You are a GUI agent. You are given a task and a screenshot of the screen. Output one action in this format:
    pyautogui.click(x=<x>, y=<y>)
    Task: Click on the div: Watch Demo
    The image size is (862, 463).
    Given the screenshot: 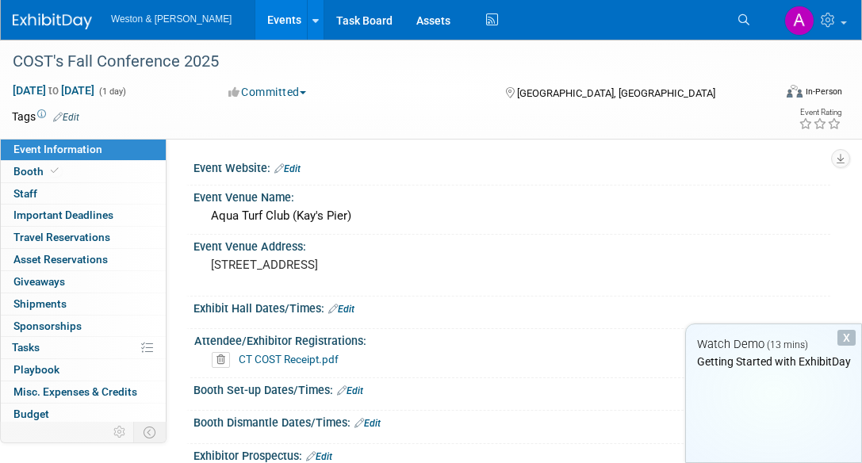 What is the action you would take?
    pyautogui.click(x=773, y=344)
    